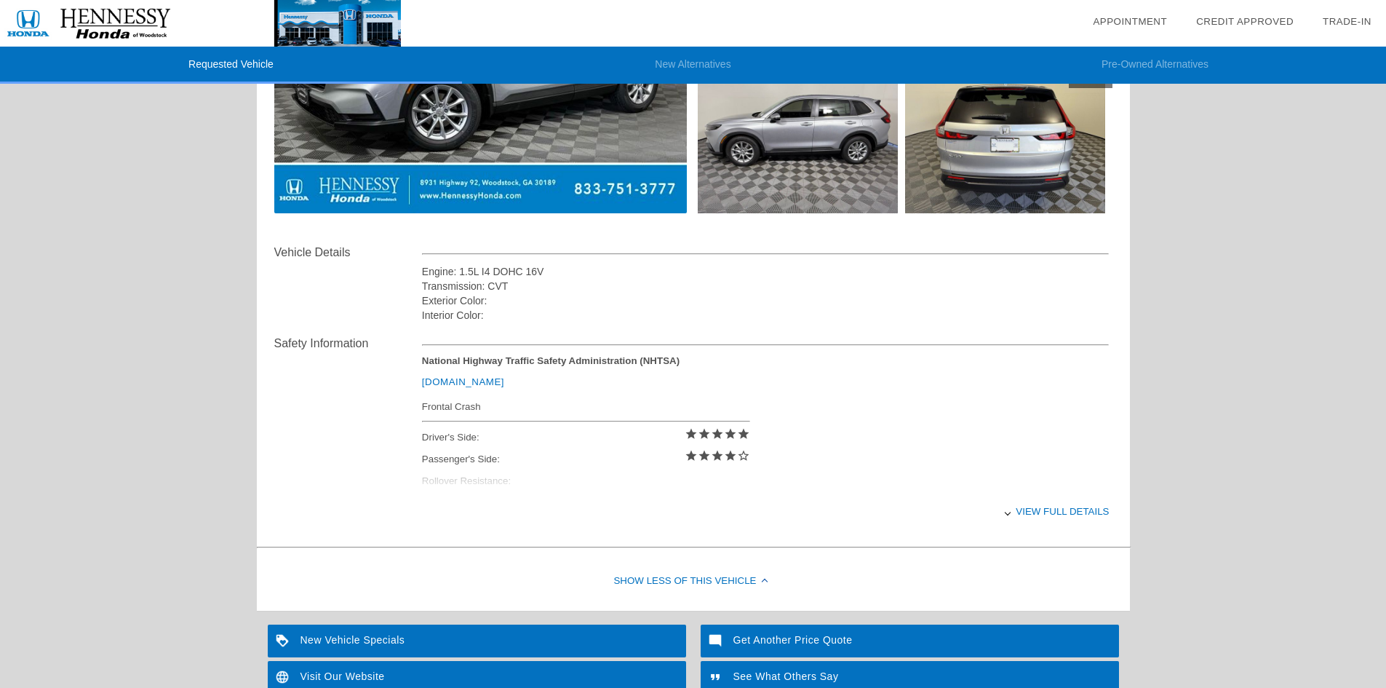 Image resolution: width=1386 pixels, height=688 pixels. Describe the element at coordinates (765, 286) in the screenshot. I see `div: Transmission: CVT` at that location.